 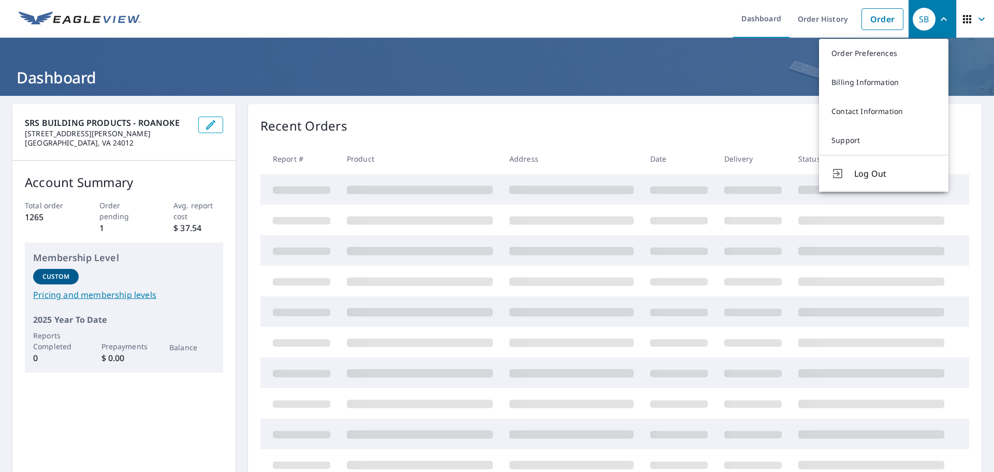 What do you see at coordinates (884, 173) in the screenshot?
I see `button: Log Out` at bounding box center [884, 173].